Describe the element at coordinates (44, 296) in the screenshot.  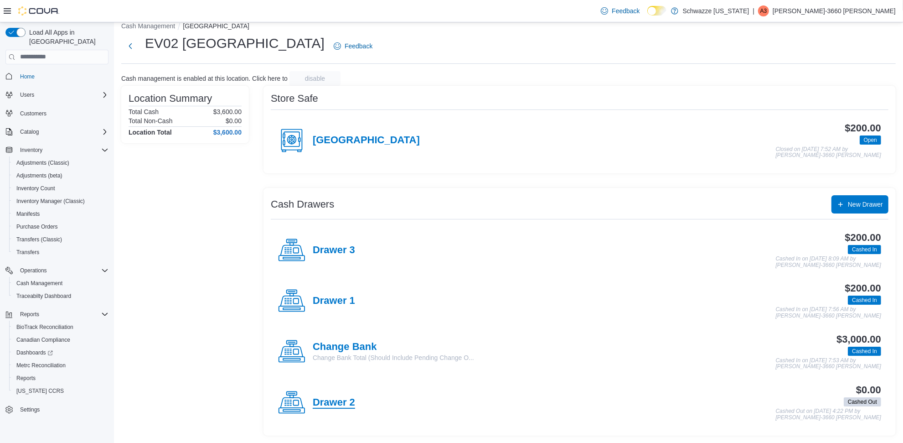
I see `a: Traceabilty Dashboard` at that location.